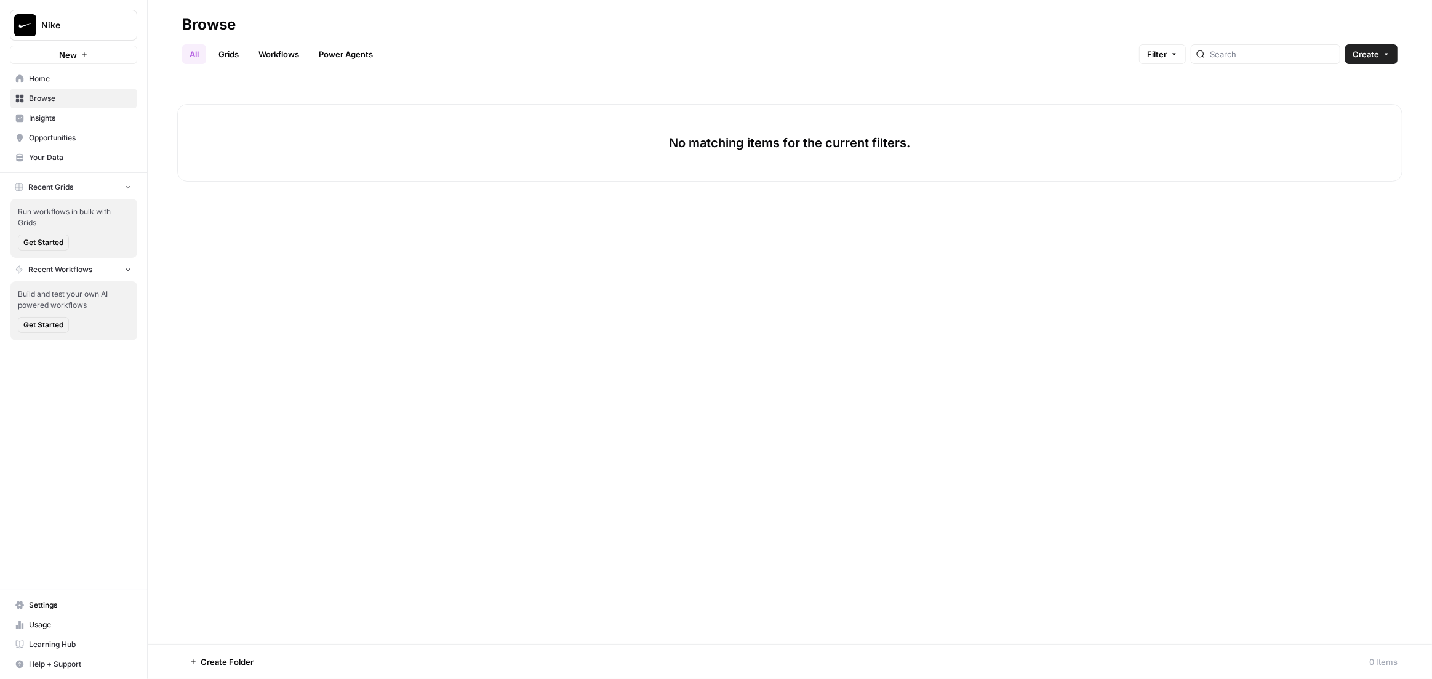 The height and width of the screenshot is (679, 1432). What do you see at coordinates (73, 644) in the screenshot?
I see `a: Learning Hub` at bounding box center [73, 644].